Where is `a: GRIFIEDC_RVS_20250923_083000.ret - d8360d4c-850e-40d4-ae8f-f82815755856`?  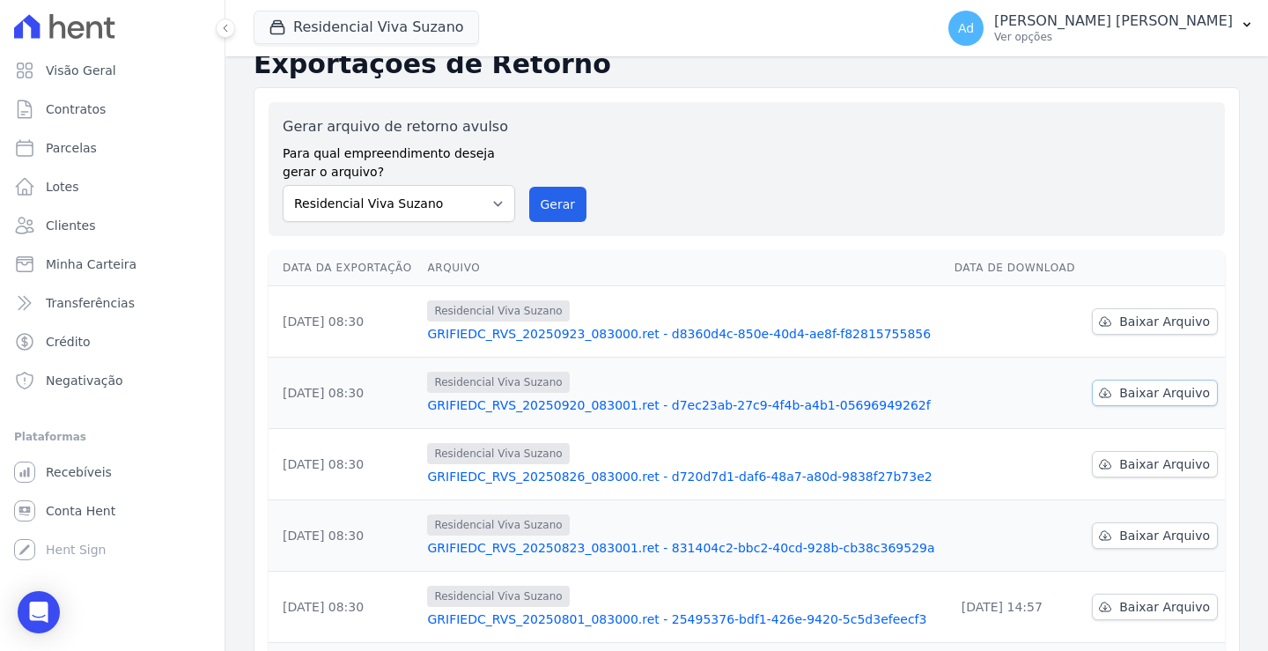 a: GRIFIEDC_RVS_20250923_083000.ret - d8360d4c-850e-40d4-ae8f-f82815755856 is located at coordinates (683, 334).